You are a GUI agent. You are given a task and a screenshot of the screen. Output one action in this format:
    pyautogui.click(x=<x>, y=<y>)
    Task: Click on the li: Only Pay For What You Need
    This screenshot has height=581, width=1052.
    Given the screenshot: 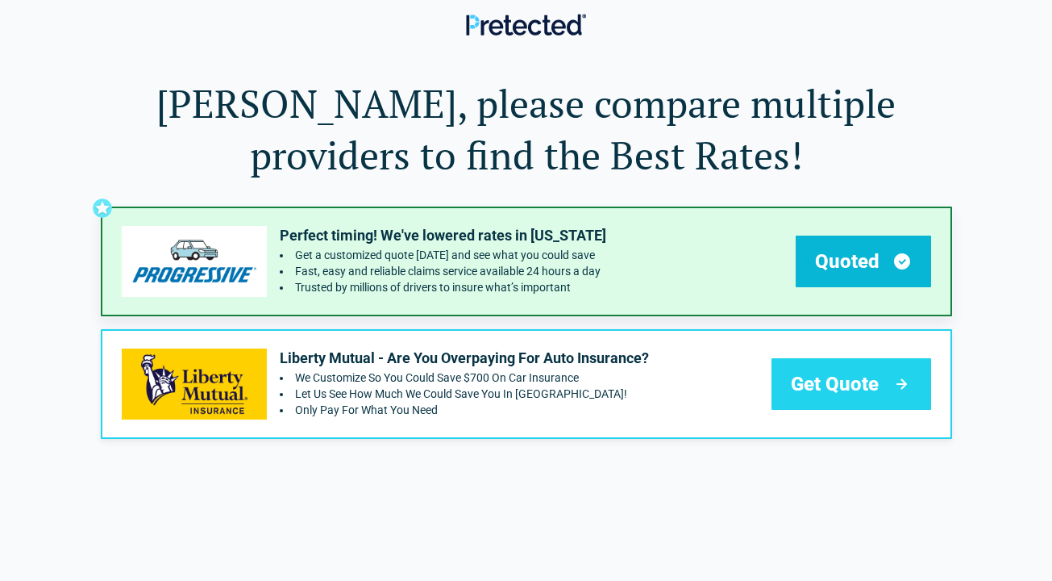 What is the action you would take?
    pyautogui.click(x=464, y=410)
    